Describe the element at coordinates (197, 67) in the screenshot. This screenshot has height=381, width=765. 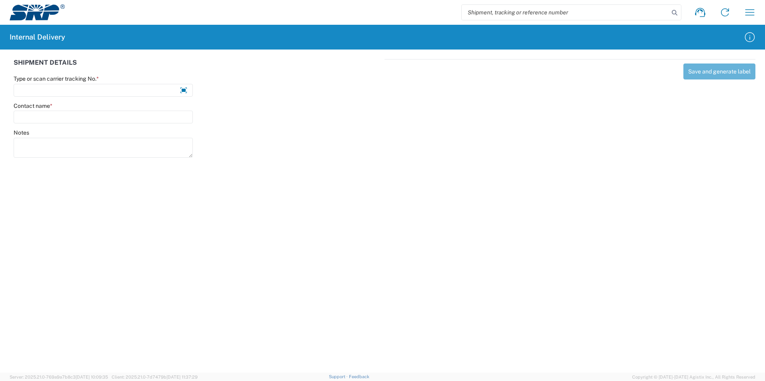
I see `div: SHIPMENT DETAILS` at that location.